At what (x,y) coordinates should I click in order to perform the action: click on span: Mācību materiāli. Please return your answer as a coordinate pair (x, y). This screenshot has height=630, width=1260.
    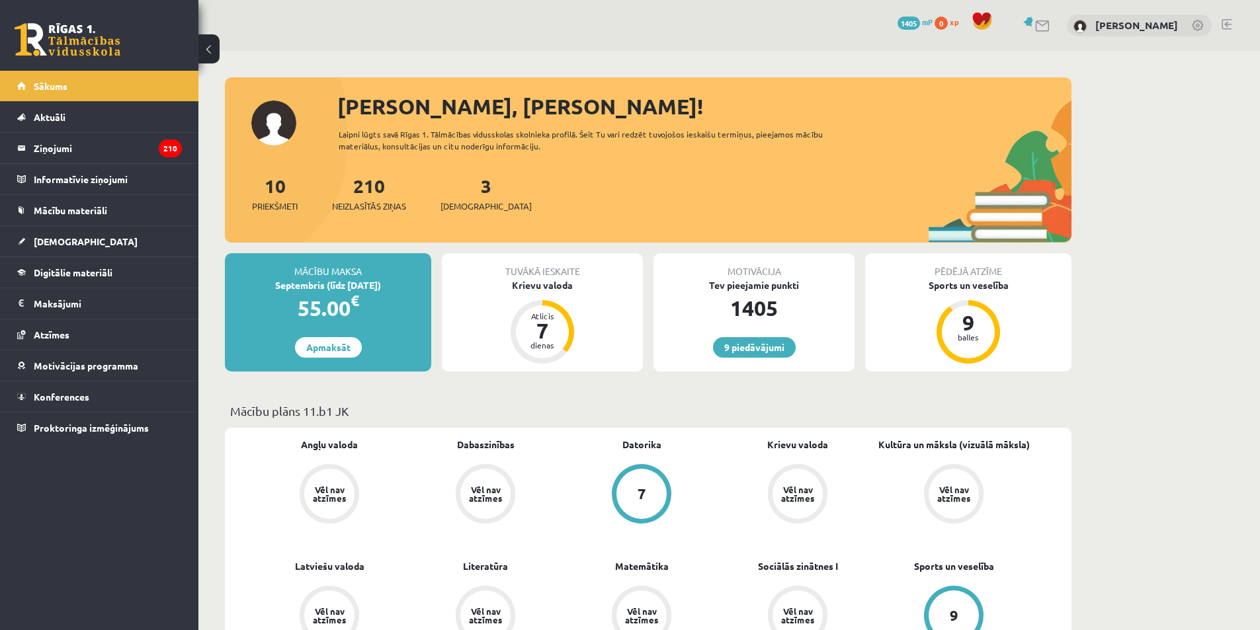
    Looking at the image, I should click on (70, 210).